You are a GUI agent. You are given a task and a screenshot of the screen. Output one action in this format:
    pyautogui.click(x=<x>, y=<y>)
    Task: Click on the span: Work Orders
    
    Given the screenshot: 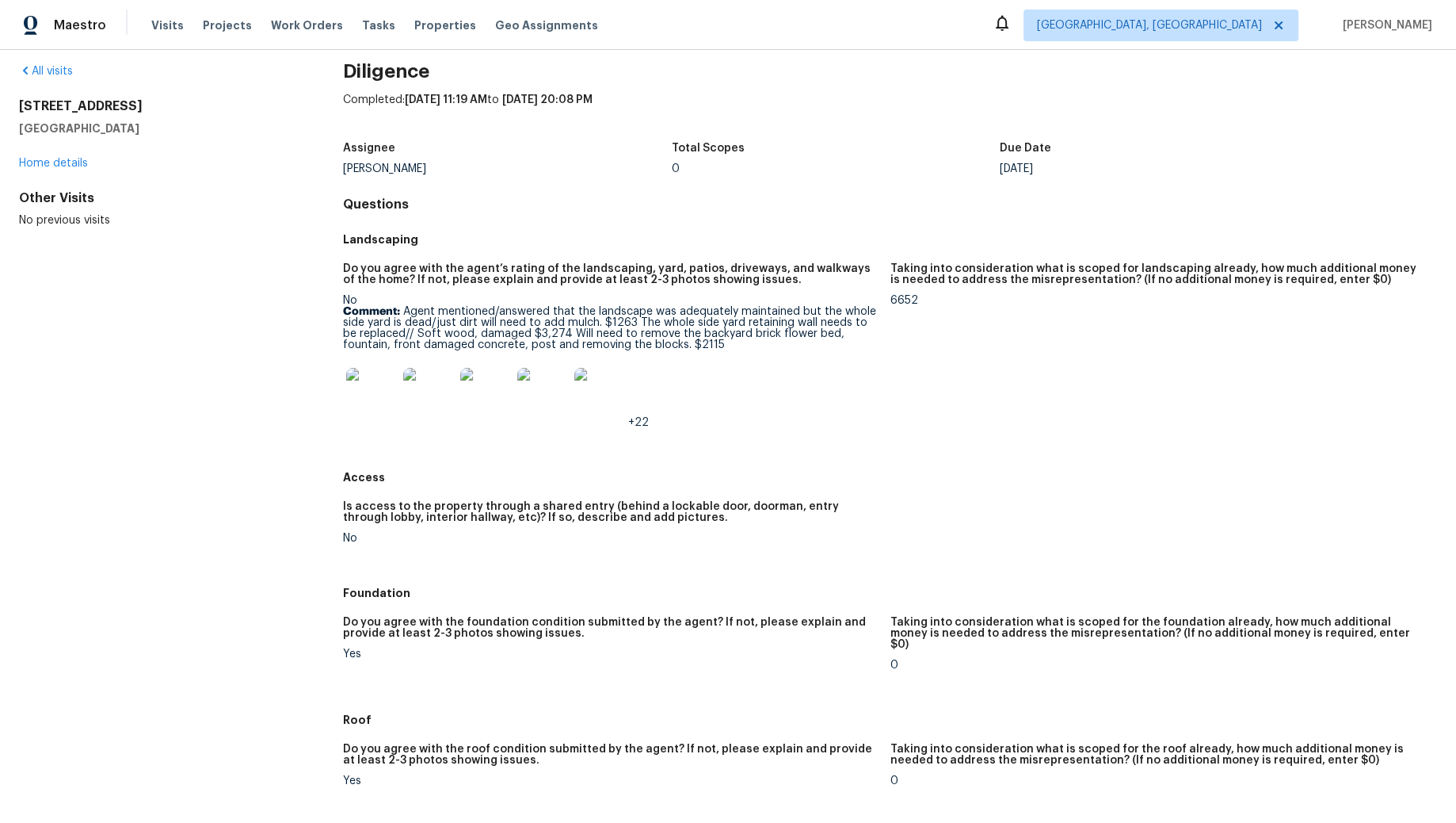 What is the action you would take?
    pyautogui.click(x=307, y=26)
    